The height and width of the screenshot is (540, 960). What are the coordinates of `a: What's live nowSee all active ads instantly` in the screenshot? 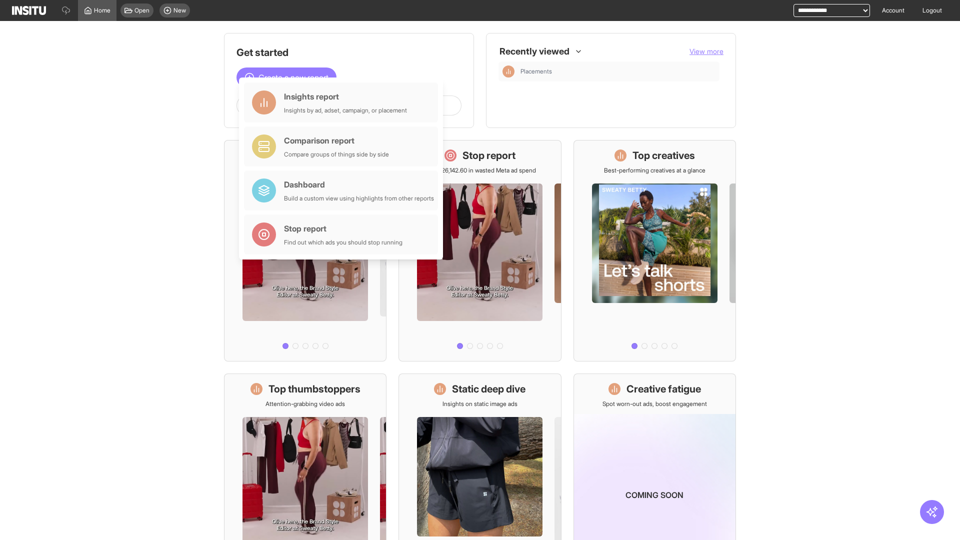 It's located at (305, 251).